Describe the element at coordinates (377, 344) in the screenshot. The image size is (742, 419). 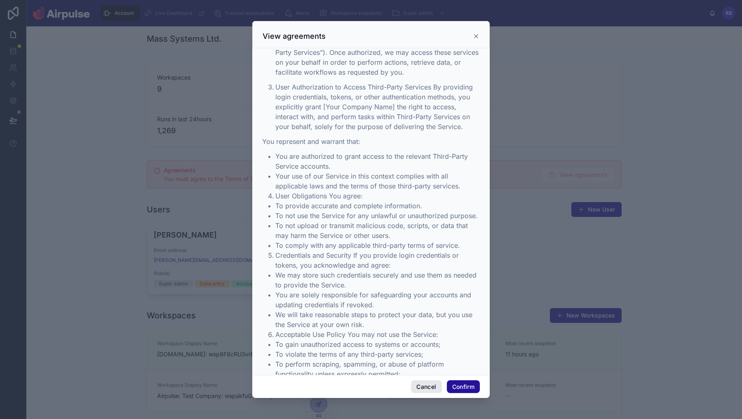
I see `li: To gain unauthorized access to systems or accounts;` at that location.